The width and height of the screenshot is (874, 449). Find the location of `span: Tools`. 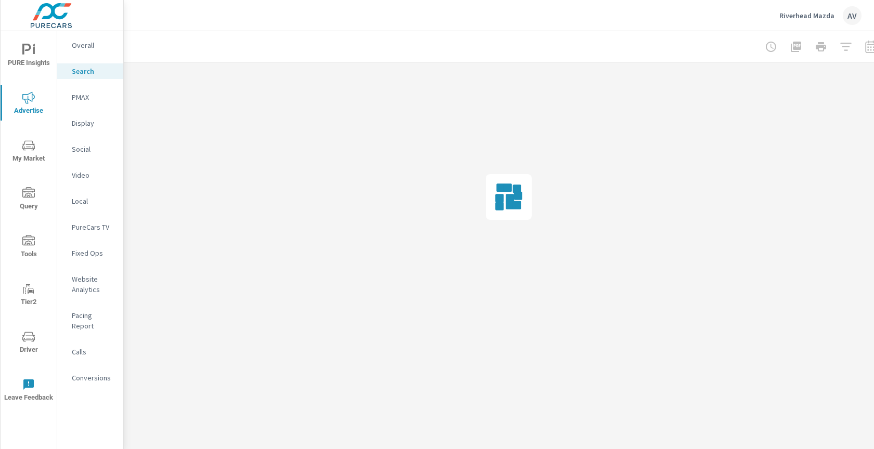

span: Tools is located at coordinates (29, 248).